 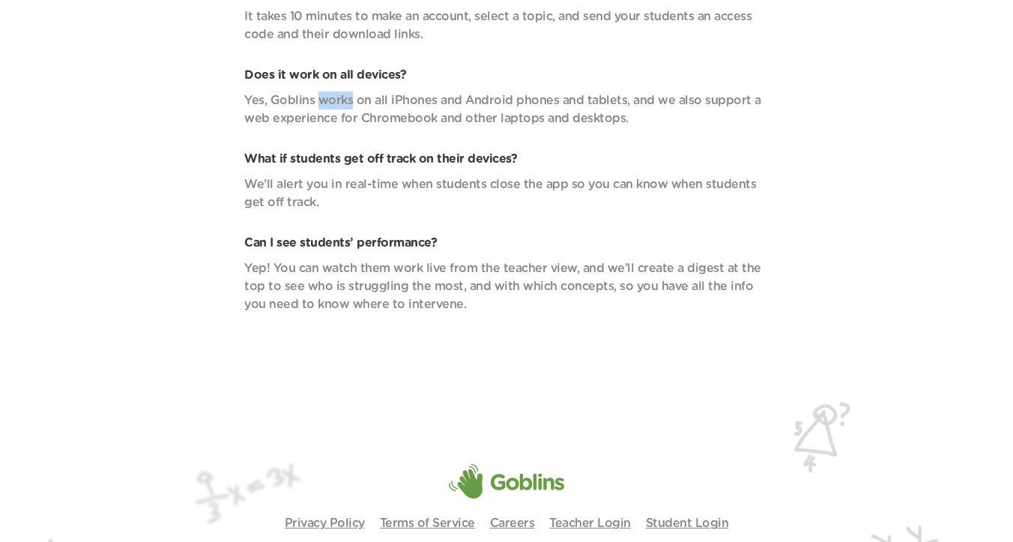 I want to click on p: We’ll alert you in real-time when students close the app so you can know when students get off tr..., so click(x=507, y=193).